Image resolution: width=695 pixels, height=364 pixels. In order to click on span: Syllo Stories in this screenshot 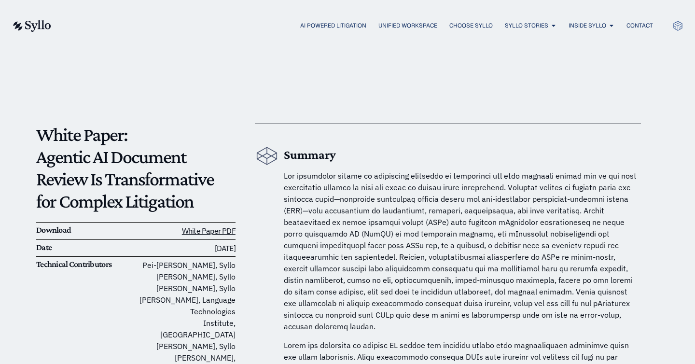, I will do `click(527, 26)`.